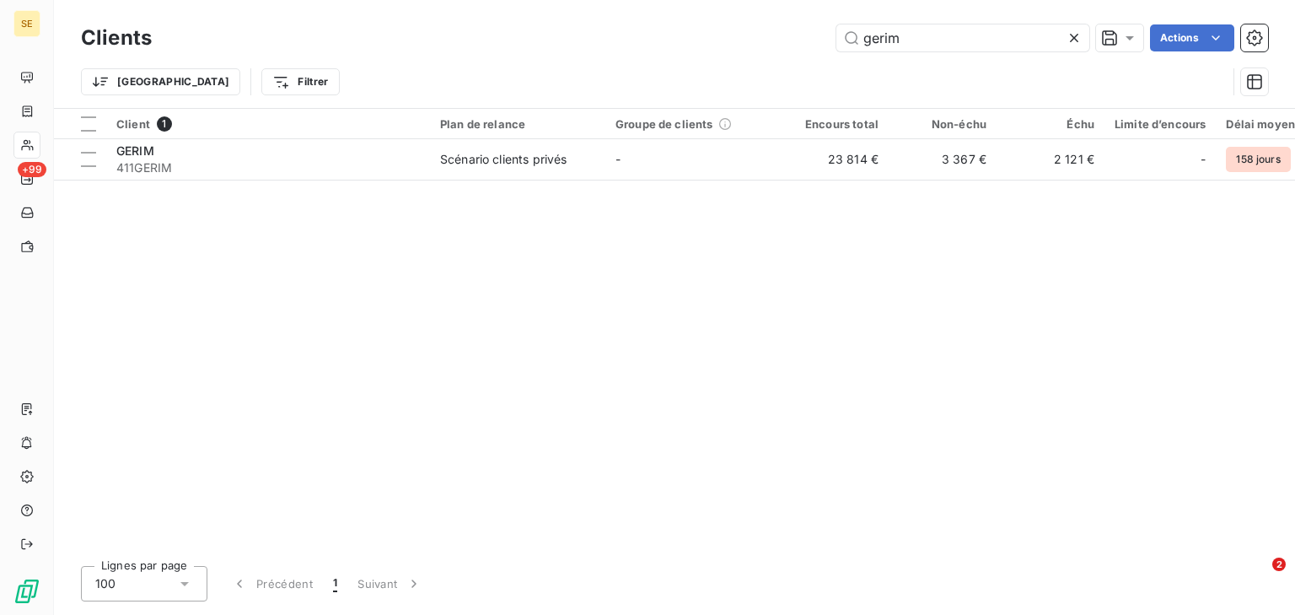 Image resolution: width=1295 pixels, height=615 pixels. What do you see at coordinates (963, 38) in the screenshot?
I see `input: Rechercher` at bounding box center [963, 38].